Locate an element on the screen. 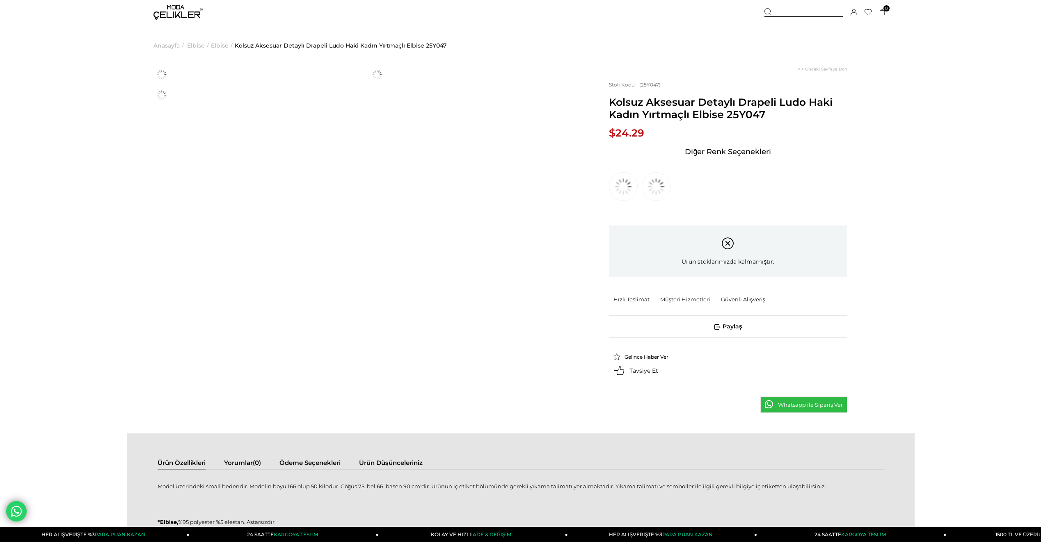 Image resolution: width=1041 pixels, height=542 pixels. a: Kolsuz Aksesuar Detaylı Drapeli Ludo Haki Kadın Yırtmaçlı Elbise 25Y047 is located at coordinates (340, 46).